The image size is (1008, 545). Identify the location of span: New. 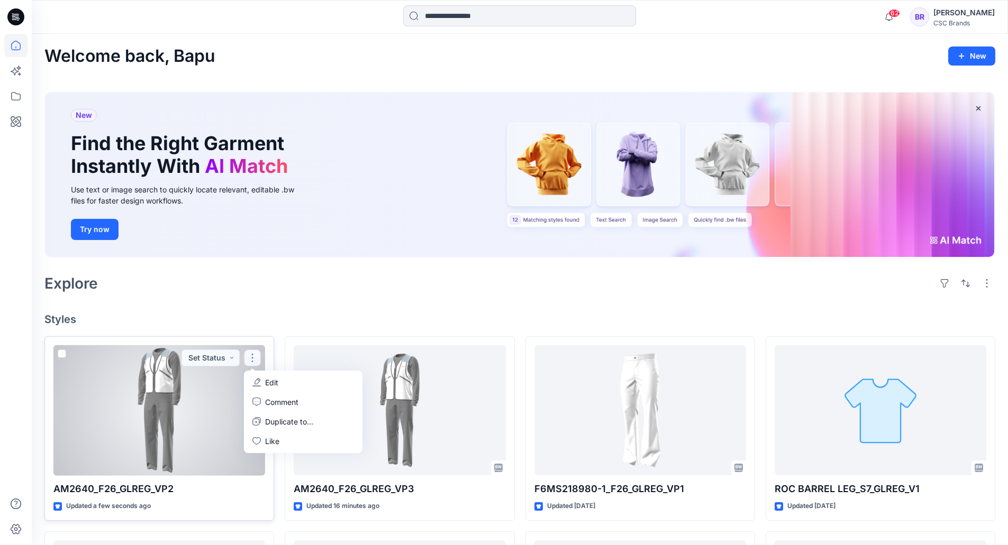
(84, 115).